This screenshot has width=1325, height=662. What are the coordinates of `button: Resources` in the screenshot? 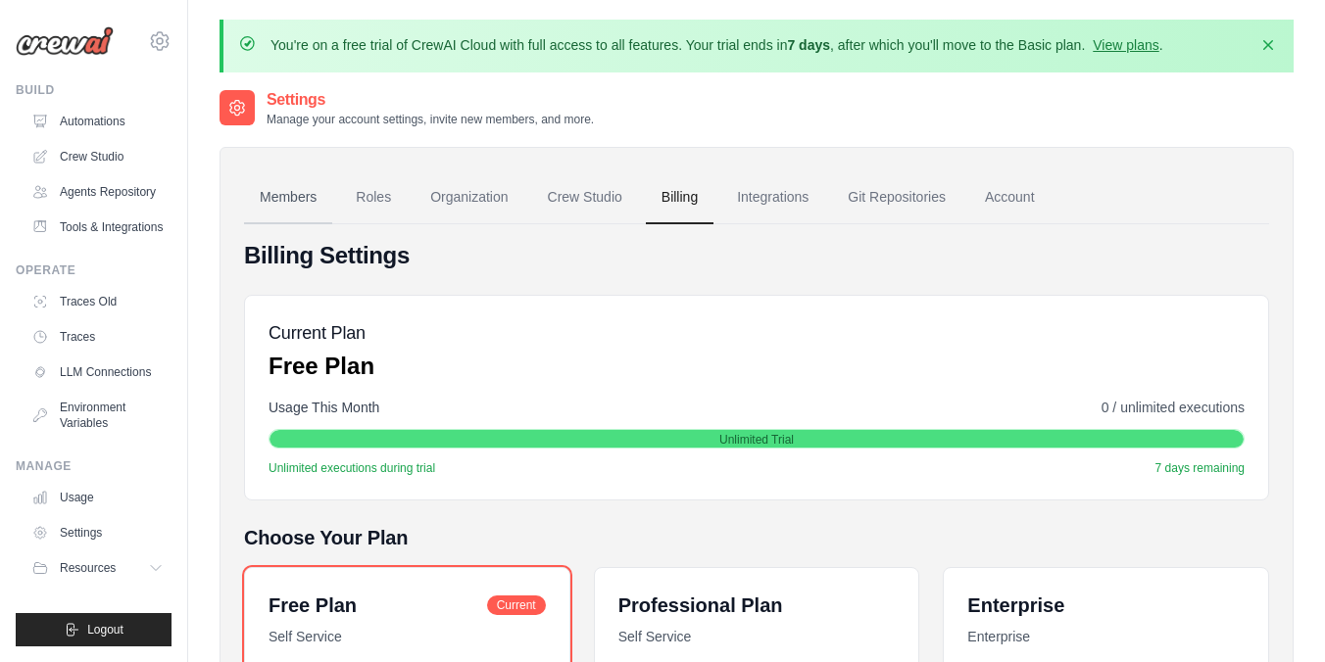 It's located at (97, 568).